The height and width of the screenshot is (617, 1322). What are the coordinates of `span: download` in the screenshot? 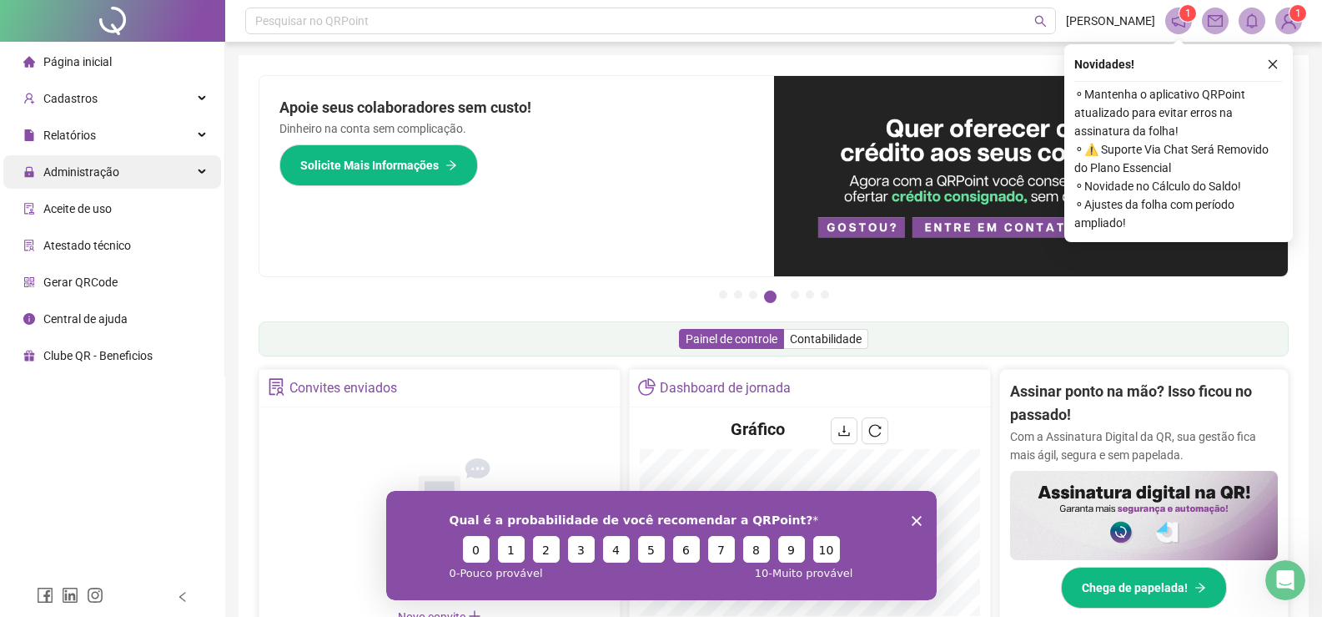 It's located at (844, 430).